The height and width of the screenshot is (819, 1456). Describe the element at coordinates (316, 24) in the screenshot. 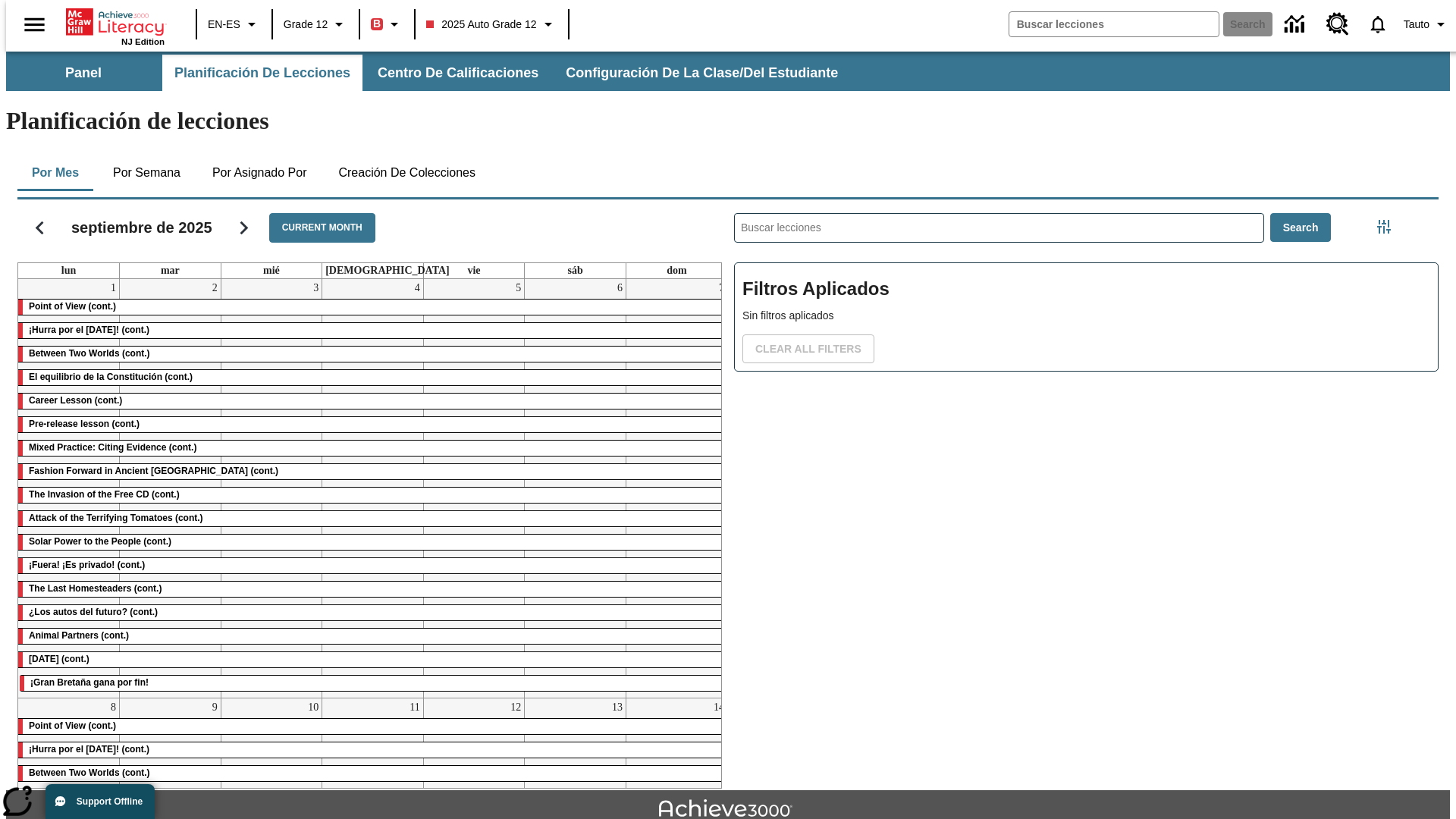

I see `button: Grado: Grade 12, Elige un grado` at that location.